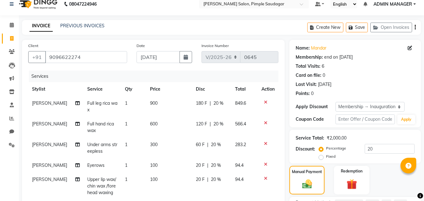  What do you see at coordinates (318, 48) in the screenshot?
I see `a: Mandar` at bounding box center [318, 48].